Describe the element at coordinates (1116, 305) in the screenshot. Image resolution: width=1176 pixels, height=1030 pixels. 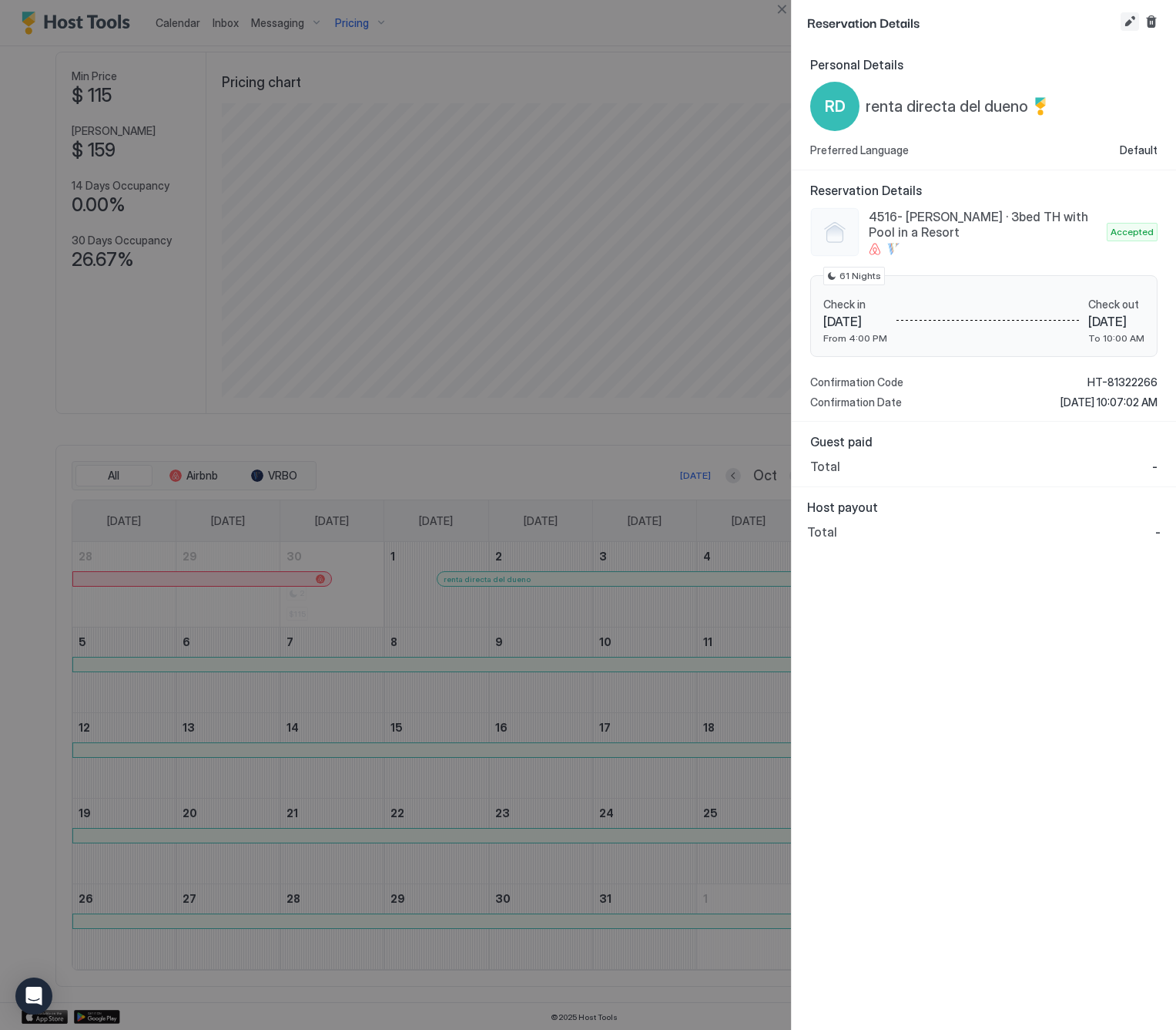
I see `span: Check out` at that location.